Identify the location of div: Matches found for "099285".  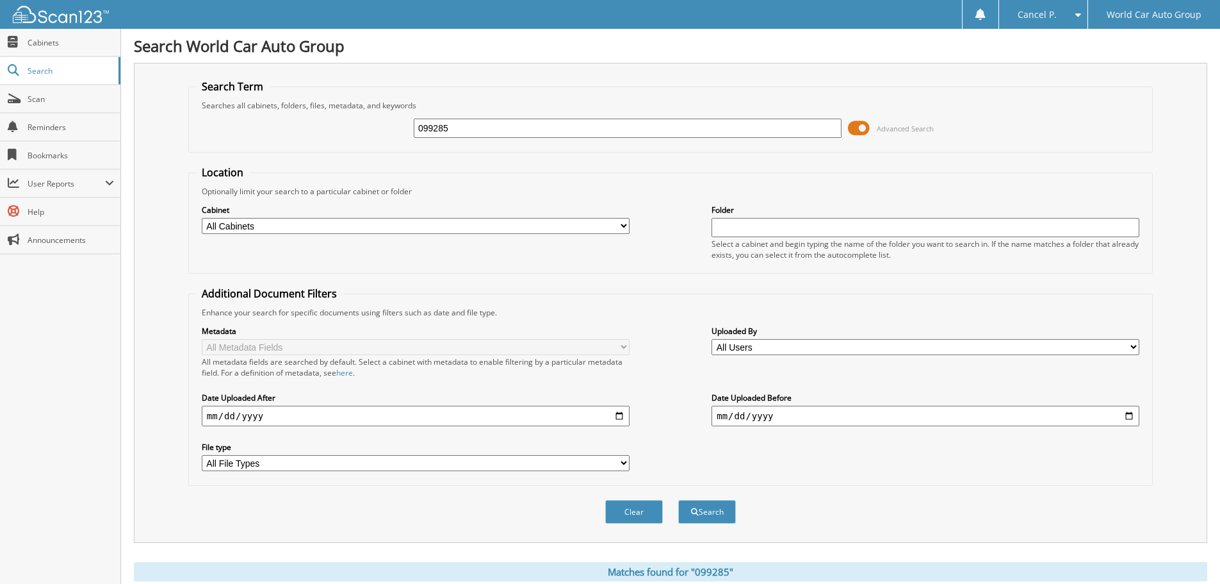
(671, 571).